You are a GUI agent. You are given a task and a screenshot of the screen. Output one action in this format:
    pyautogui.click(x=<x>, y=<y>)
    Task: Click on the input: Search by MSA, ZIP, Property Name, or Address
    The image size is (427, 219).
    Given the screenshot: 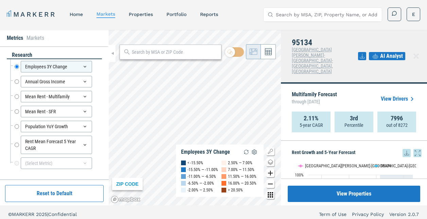 What is the action you would take?
    pyautogui.click(x=327, y=15)
    